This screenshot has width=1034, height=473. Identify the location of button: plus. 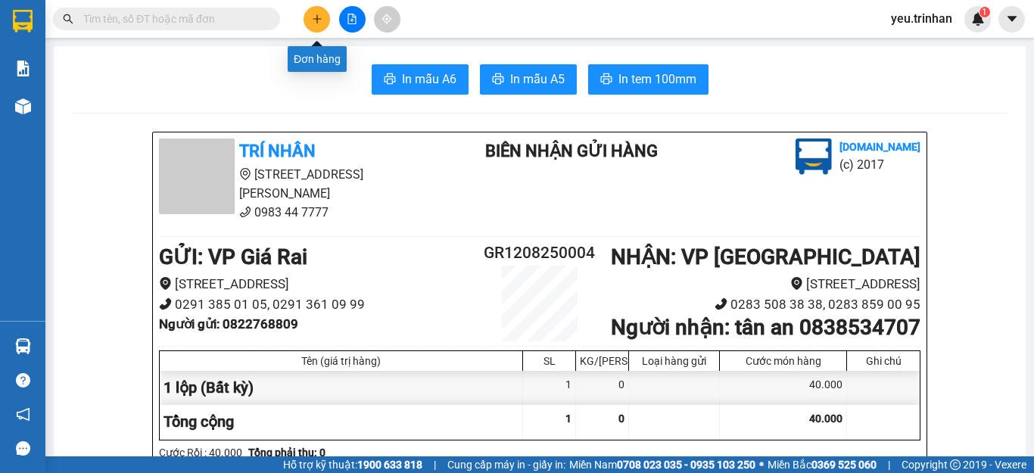
(316, 19).